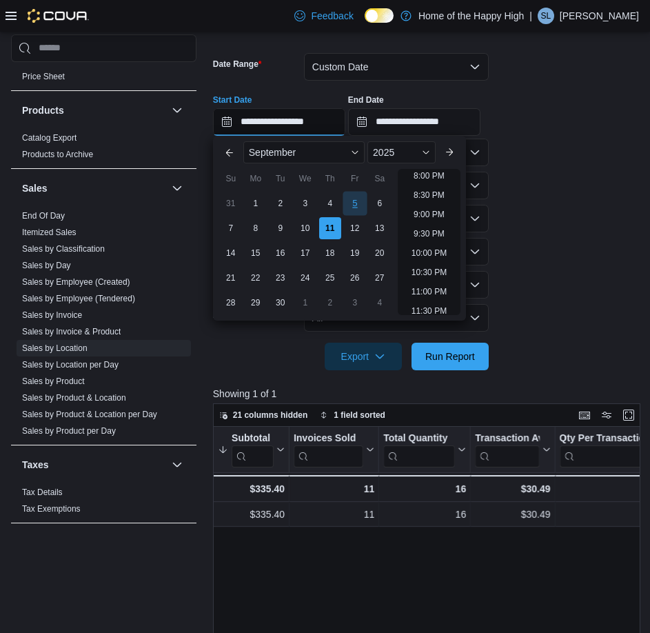  I want to click on div: day-9, so click(281, 228).